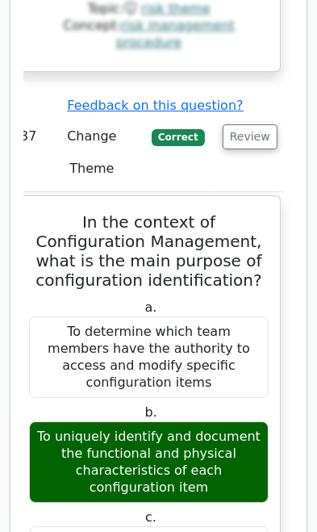  Describe the element at coordinates (175, 8) in the screenshot. I see `a: risk theme` at that location.